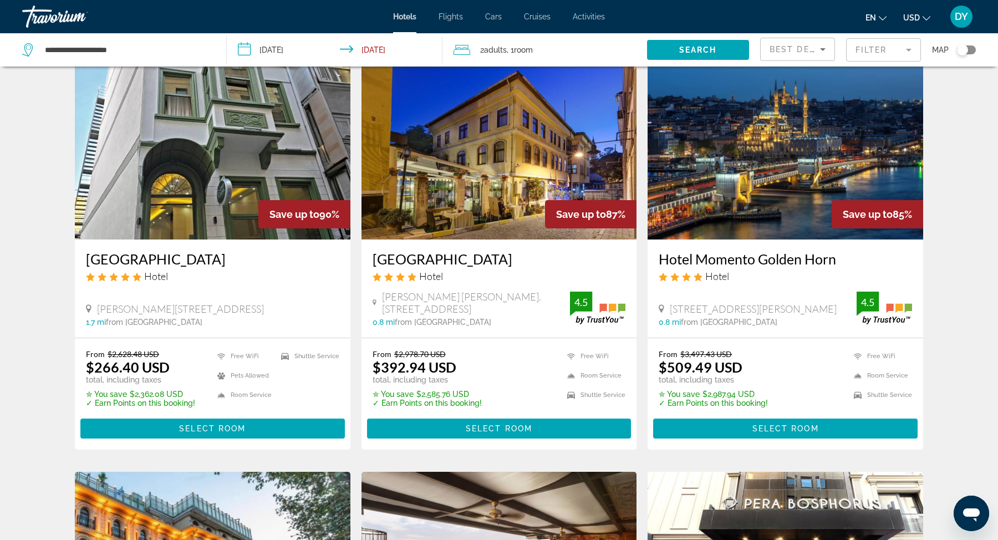 The image size is (998, 540). I want to click on ins: $509.49 USD, so click(700, 367).